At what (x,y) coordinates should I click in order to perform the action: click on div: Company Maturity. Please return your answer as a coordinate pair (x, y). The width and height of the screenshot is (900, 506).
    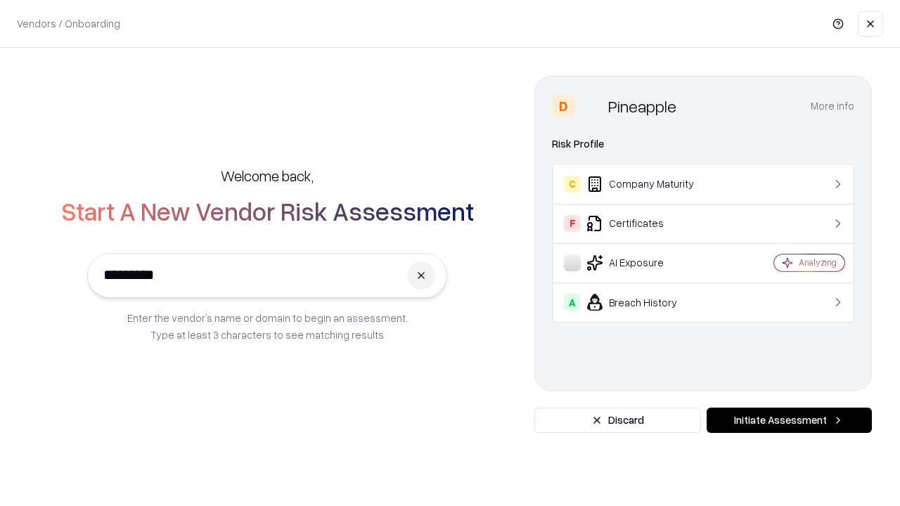
    Looking at the image, I should click on (648, 184).